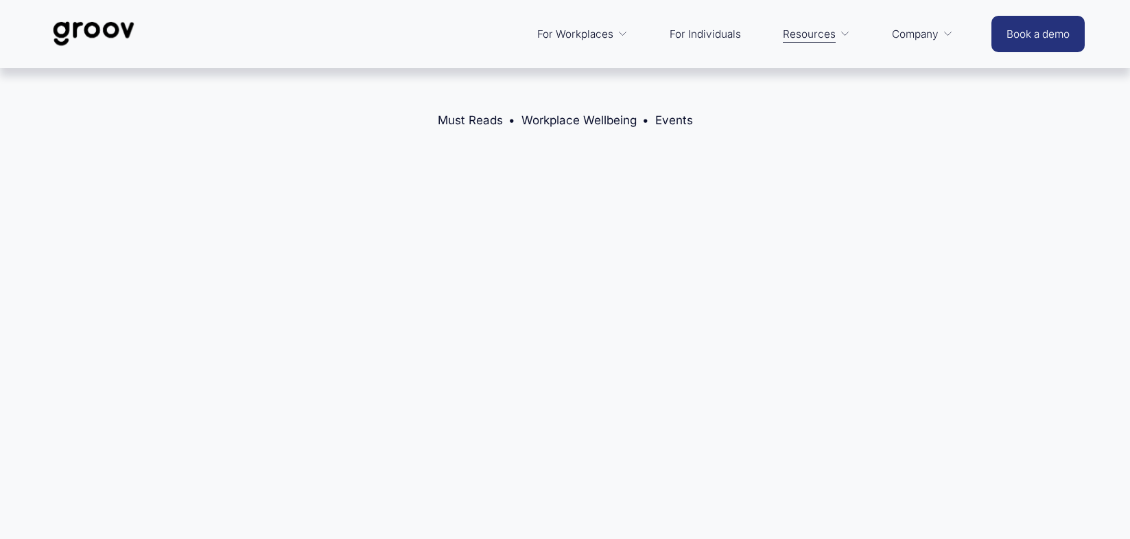  What do you see at coordinates (915, 34) in the screenshot?
I see `span: Company` at bounding box center [915, 34].